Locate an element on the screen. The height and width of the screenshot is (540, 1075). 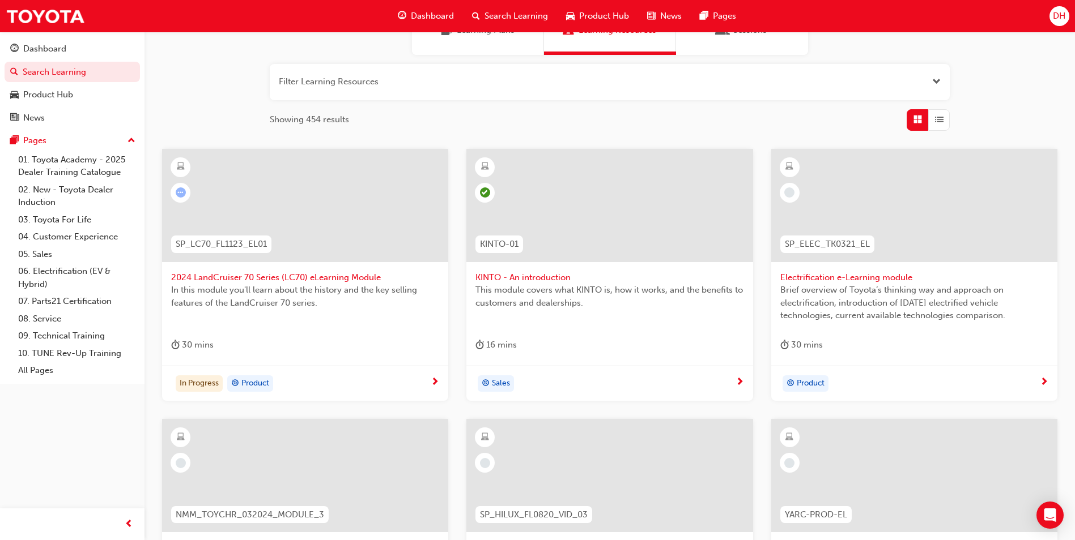
a: 01. Toyota Academy - 2025 Dealer Training Catalogue is located at coordinates (76, 166).